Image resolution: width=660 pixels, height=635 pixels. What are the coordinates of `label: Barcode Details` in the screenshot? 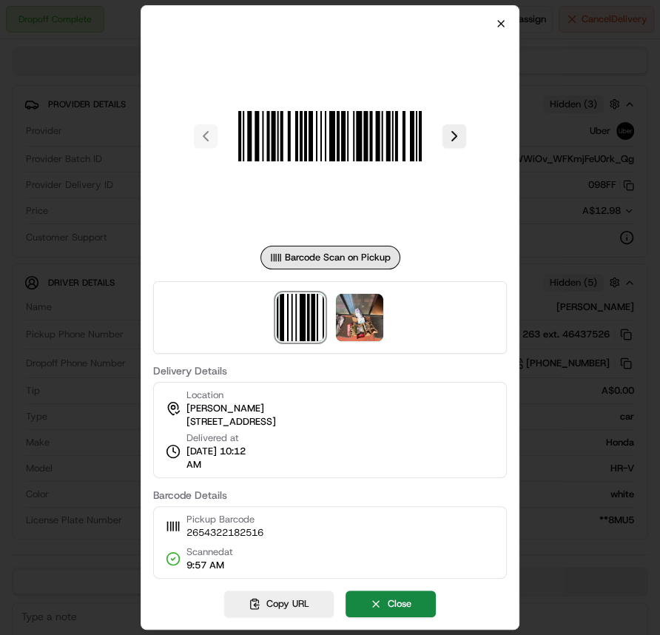 It's located at (330, 495).